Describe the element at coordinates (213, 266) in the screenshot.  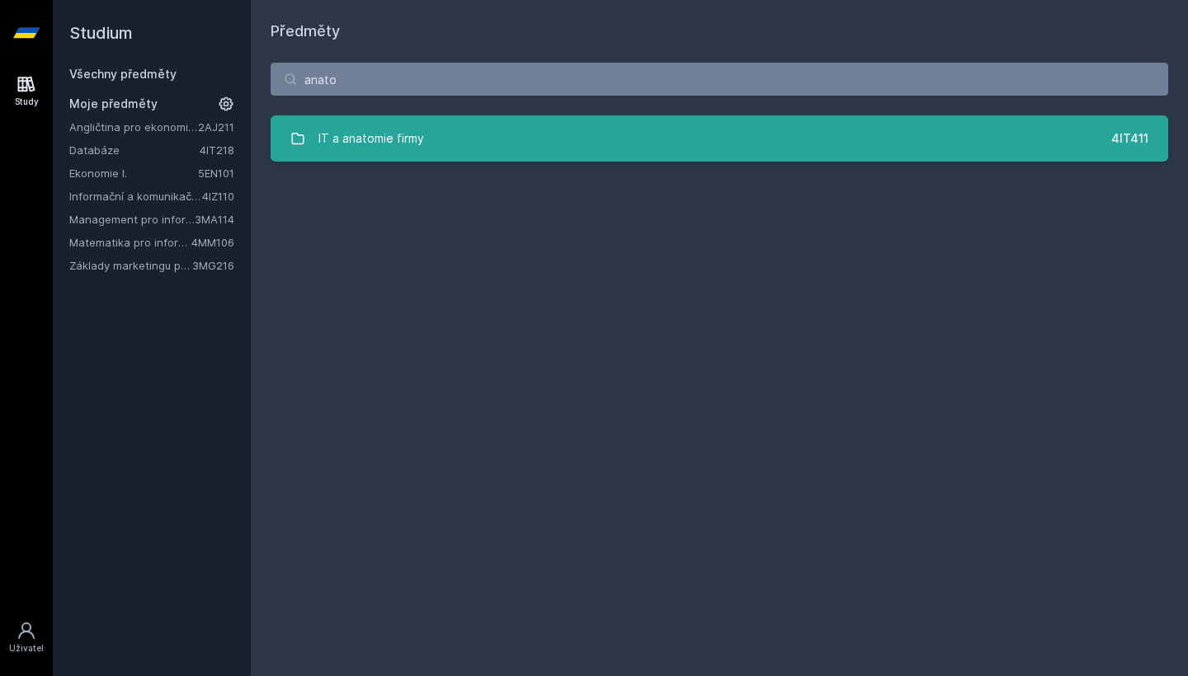
I see `a: 3MG216` at that location.